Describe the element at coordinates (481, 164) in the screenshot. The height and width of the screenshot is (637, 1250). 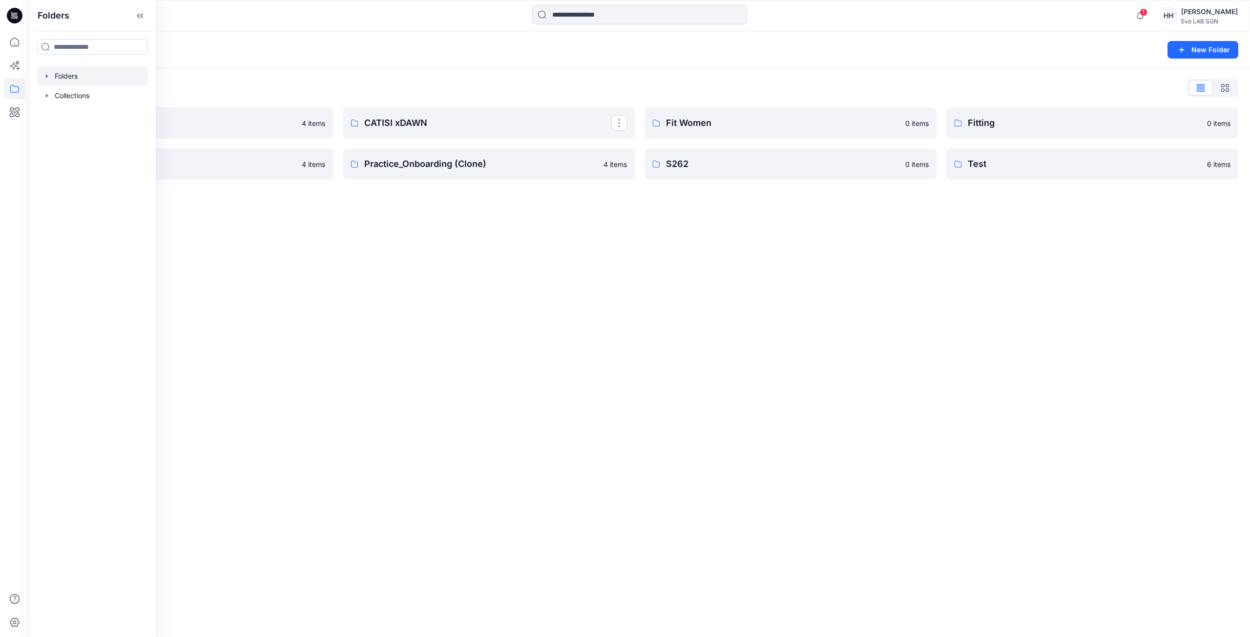
I see `p: Practice_Onboarding (Clone)` at that location.